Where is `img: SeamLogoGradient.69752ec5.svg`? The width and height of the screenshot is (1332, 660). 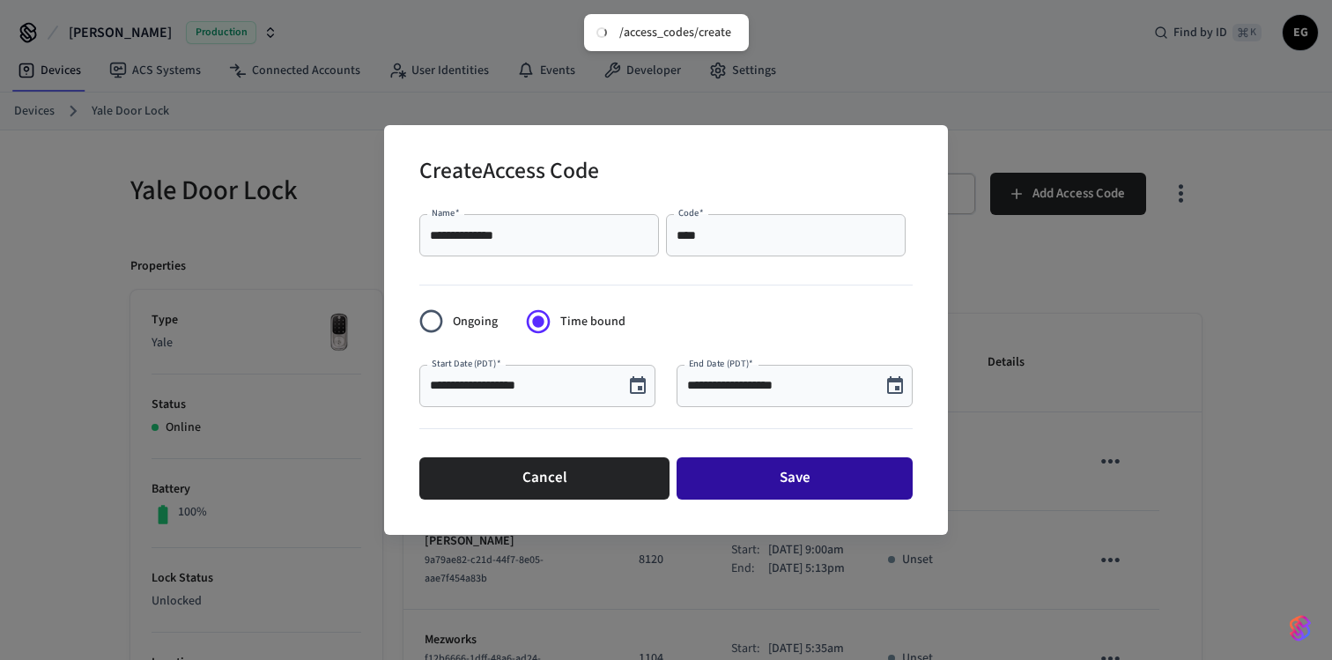
img: SeamLogoGradient.69752ec5.svg is located at coordinates (1300, 628).